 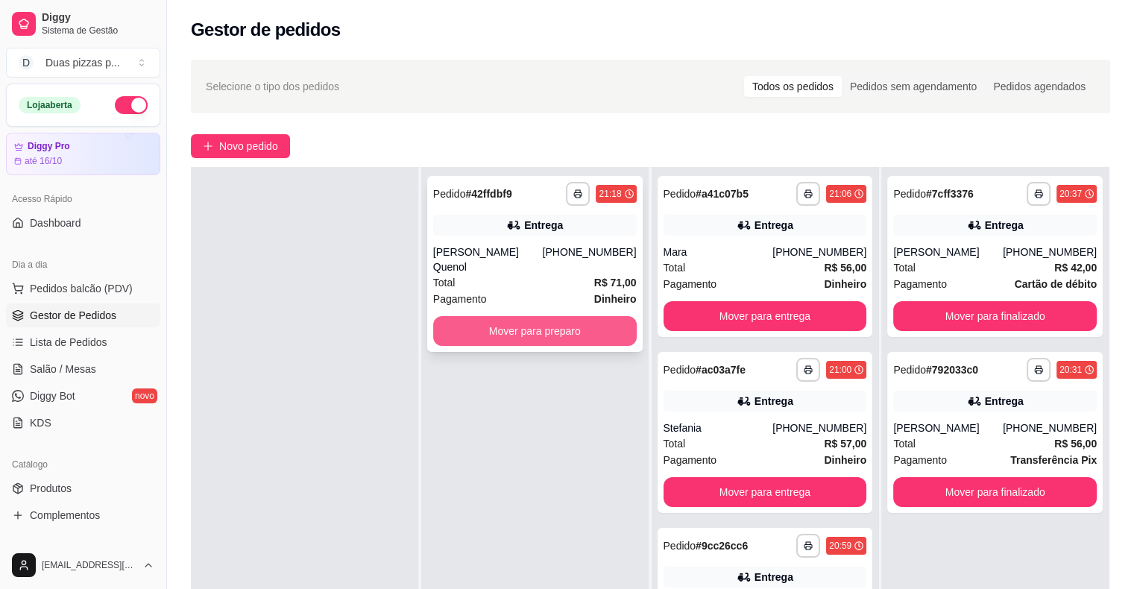 What do you see at coordinates (718, 252) in the screenshot?
I see `div: Mara` at bounding box center [718, 252].